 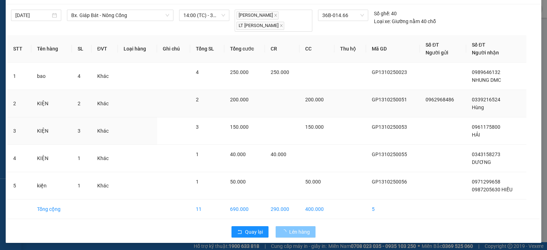 I want to click on span: Hùng, so click(x=478, y=108).